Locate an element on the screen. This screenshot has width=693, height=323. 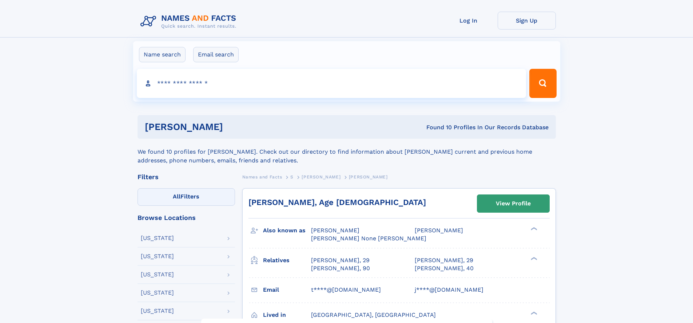
h3: Relatives is located at coordinates (287, 260).